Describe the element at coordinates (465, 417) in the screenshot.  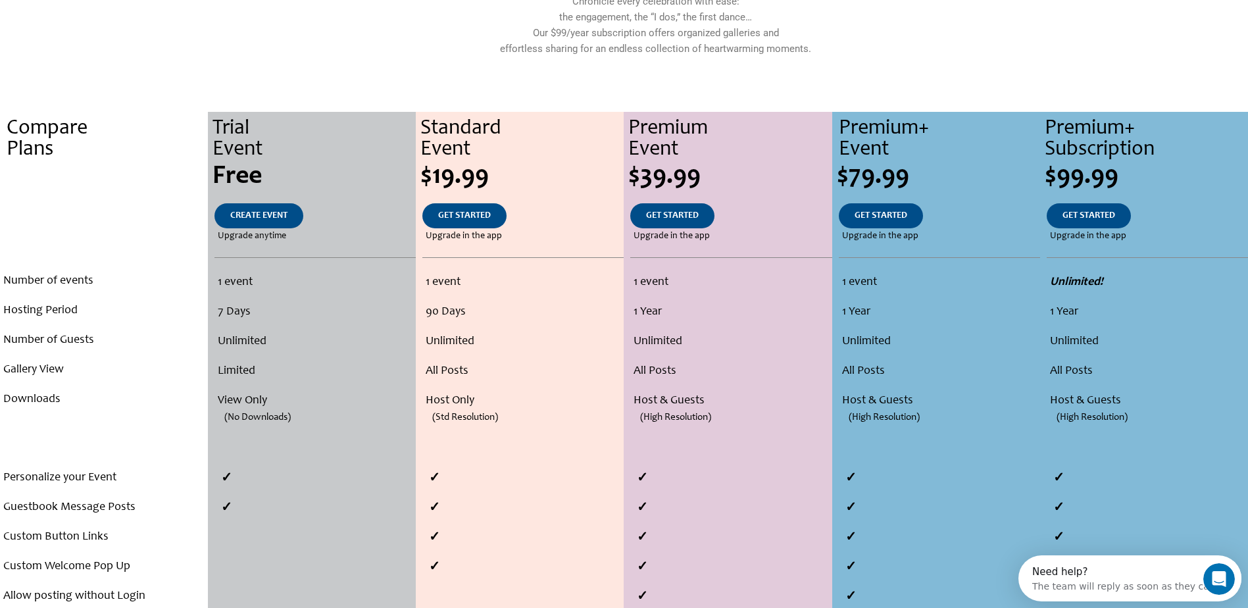
I see `span: (Std Resolution)` at that location.